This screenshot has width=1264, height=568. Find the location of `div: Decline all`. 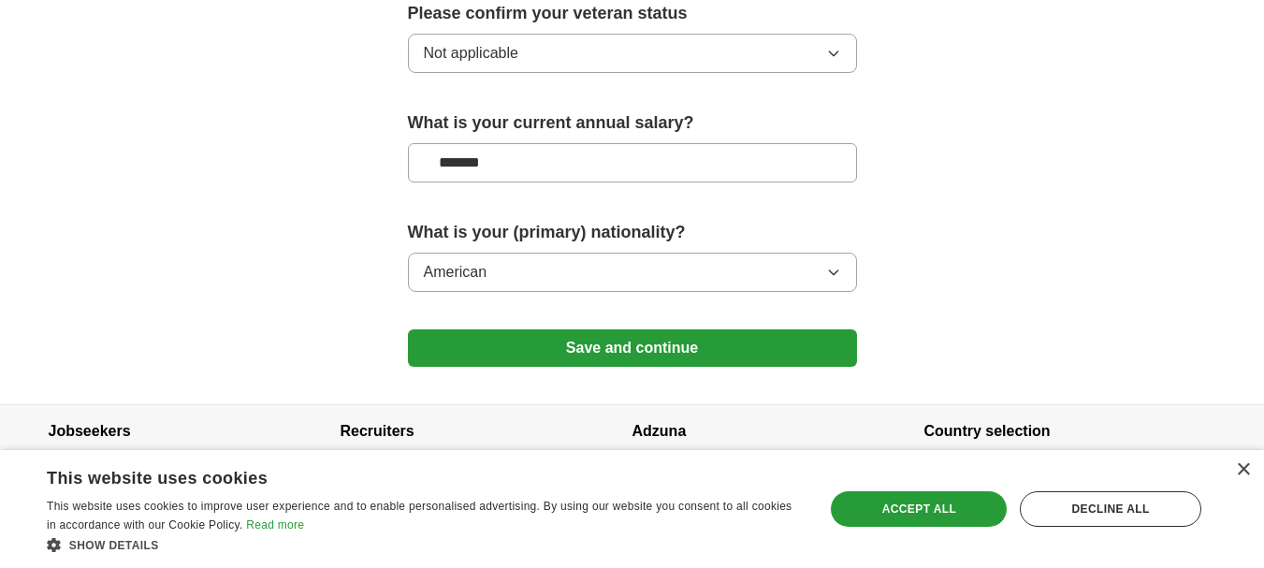

div: Decline all is located at coordinates (1110, 509).